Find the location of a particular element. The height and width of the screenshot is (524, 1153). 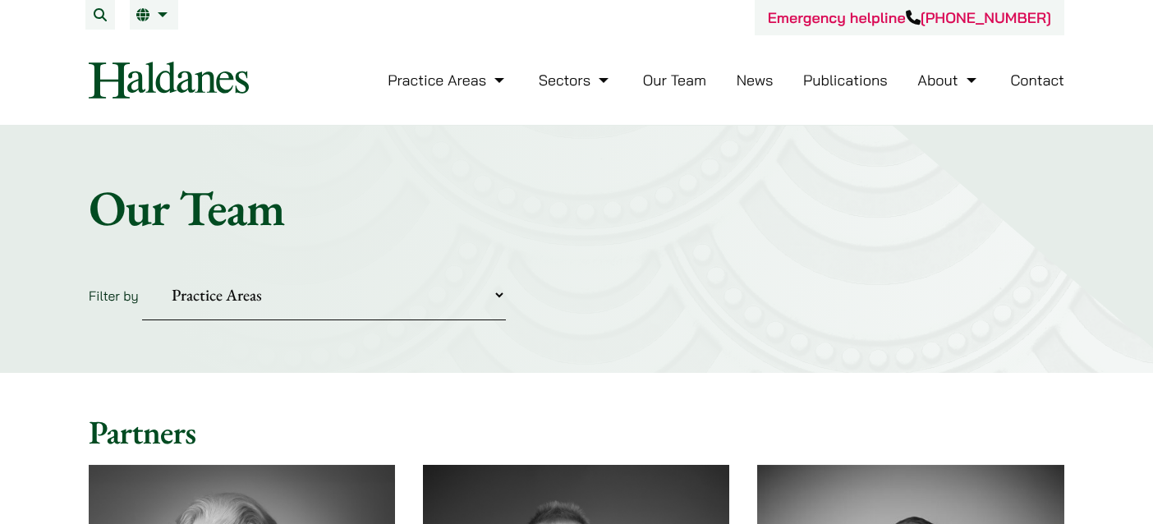

img: Logo of Haldanes is located at coordinates (168, 80).